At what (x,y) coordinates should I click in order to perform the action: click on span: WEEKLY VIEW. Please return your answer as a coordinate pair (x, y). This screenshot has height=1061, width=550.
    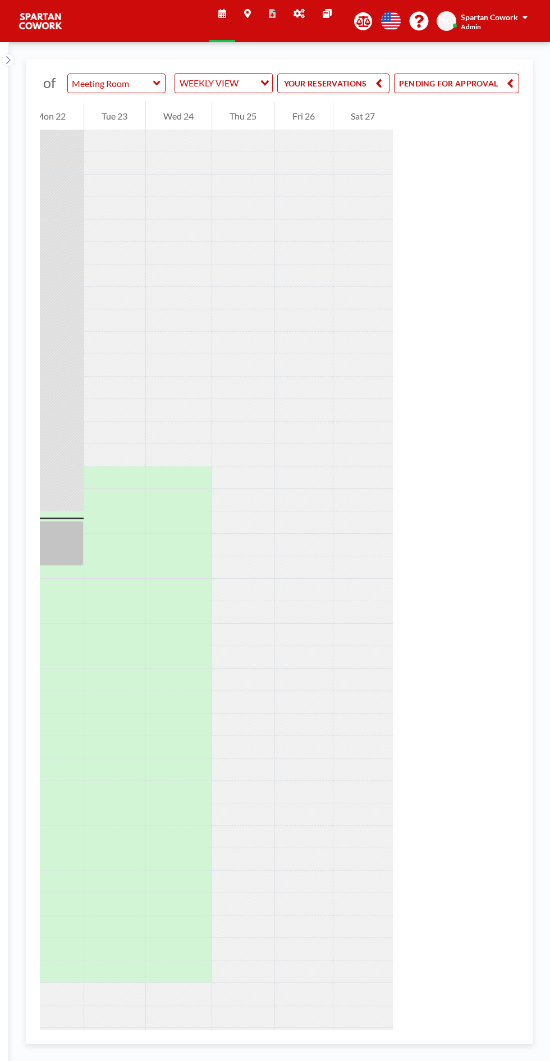
    Looking at the image, I should click on (209, 83).